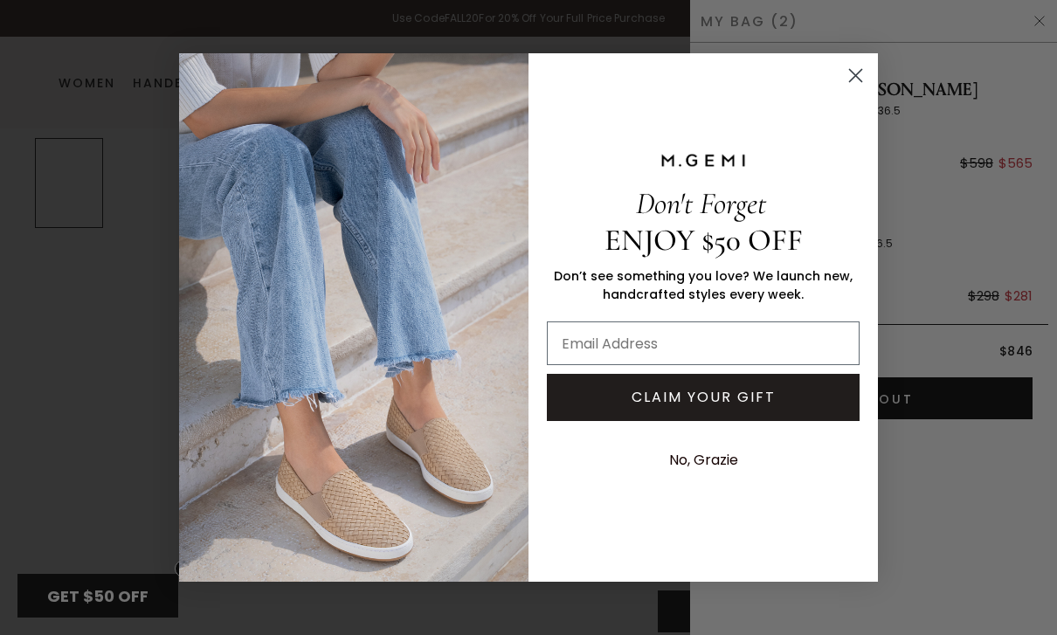 Image resolution: width=1057 pixels, height=635 pixels. I want to click on button: CLAIM YOUR GIFT, so click(703, 398).